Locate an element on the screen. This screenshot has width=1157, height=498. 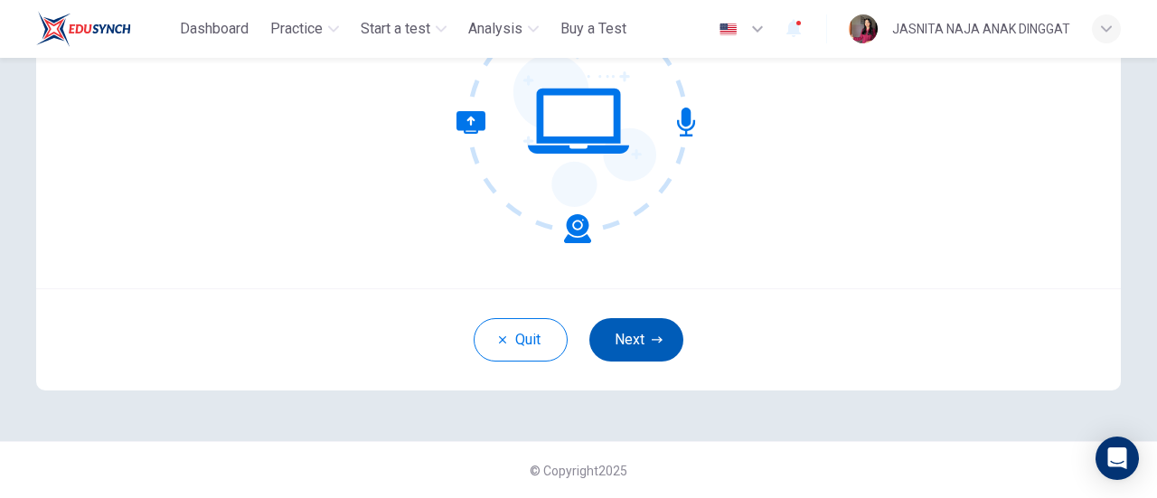
button: Start a test is located at coordinates (403, 29).